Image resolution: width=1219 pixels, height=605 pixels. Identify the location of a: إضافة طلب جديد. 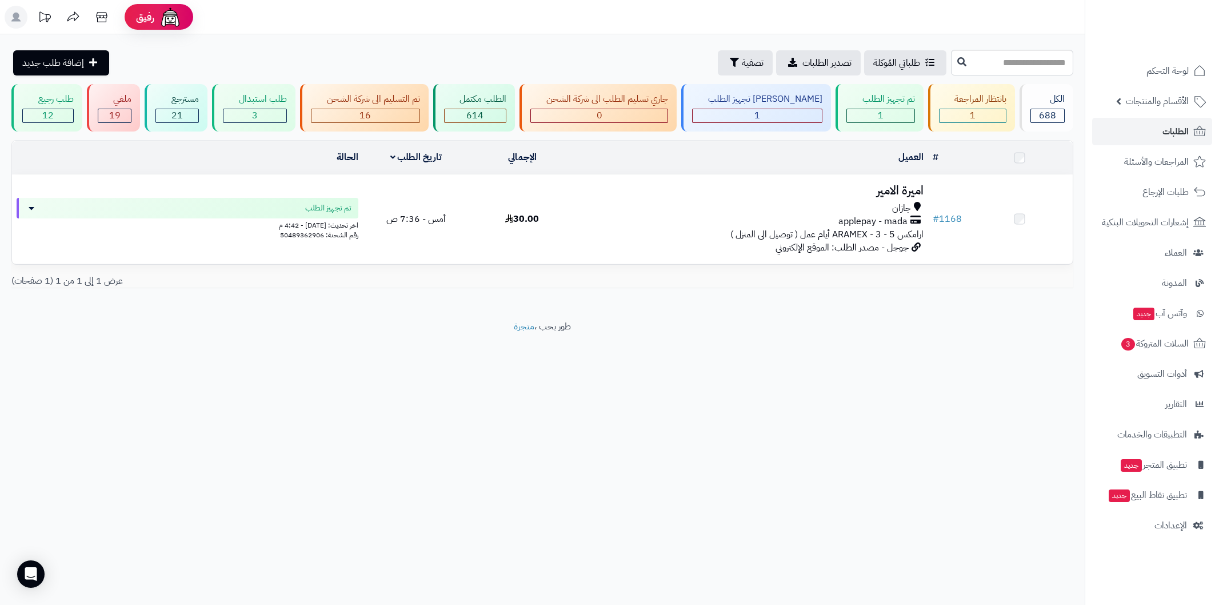
(61, 63).